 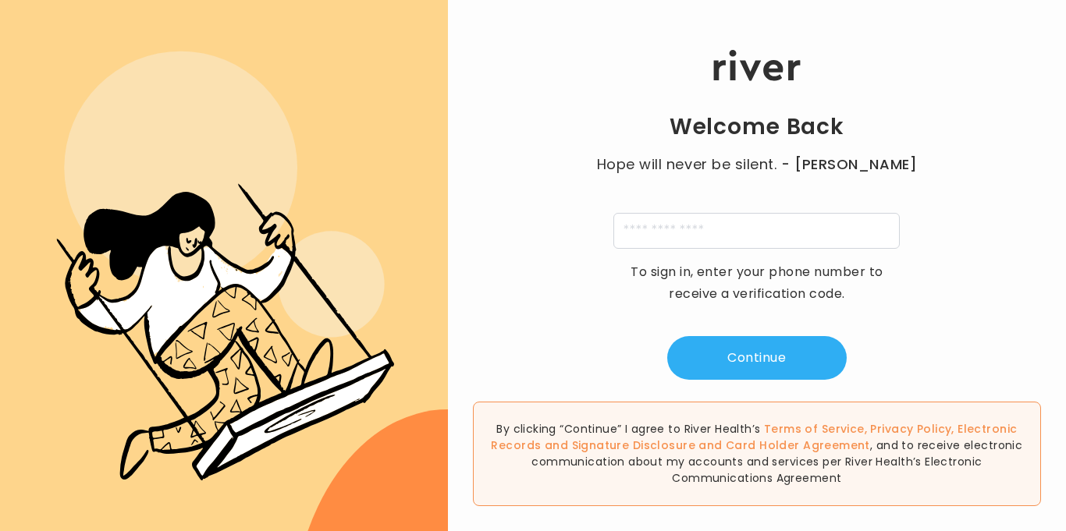 I want to click on a: Card Holder Agreement, so click(x=798, y=446).